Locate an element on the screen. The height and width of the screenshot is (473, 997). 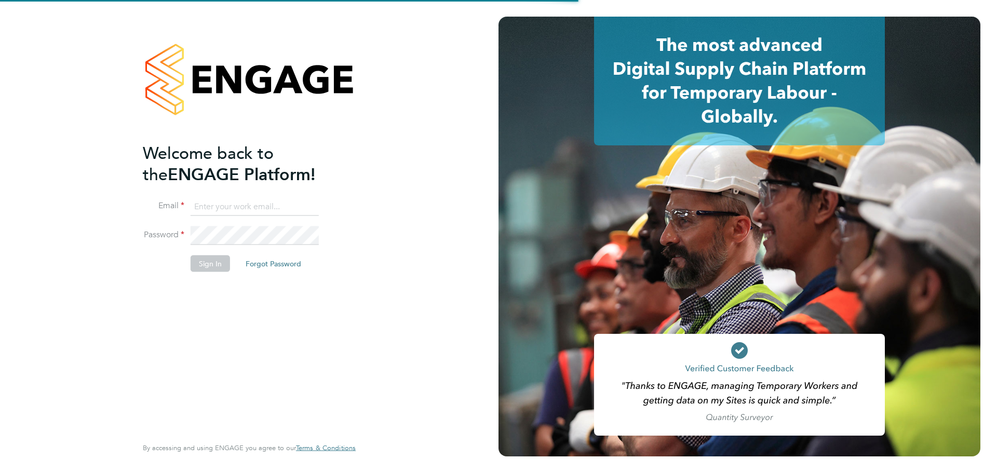
span: By accessing and using ENGAGE you agree to our is located at coordinates (249, 448).